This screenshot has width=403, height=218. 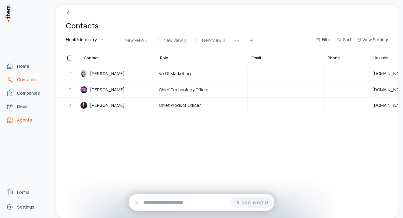 What do you see at coordinates (8, 13) in the screenshot?
I see `img: Item Brain Logo` at bounding box center [8, 13].